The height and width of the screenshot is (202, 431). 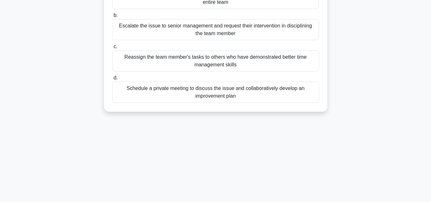 What do you see at coordinates (216, 30) in the screenshot?
I see `div: Escalate the issue to senior management and request their intervention in disciplining the team m...` at bounding box center [216, 30].